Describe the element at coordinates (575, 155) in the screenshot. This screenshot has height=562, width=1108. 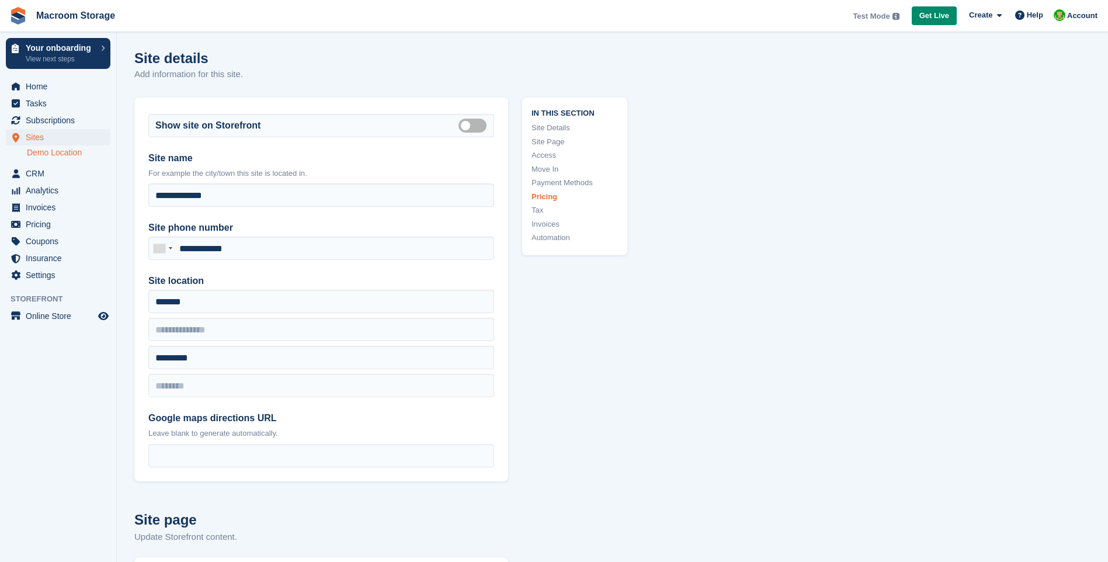
I see `a: Access` at that location.